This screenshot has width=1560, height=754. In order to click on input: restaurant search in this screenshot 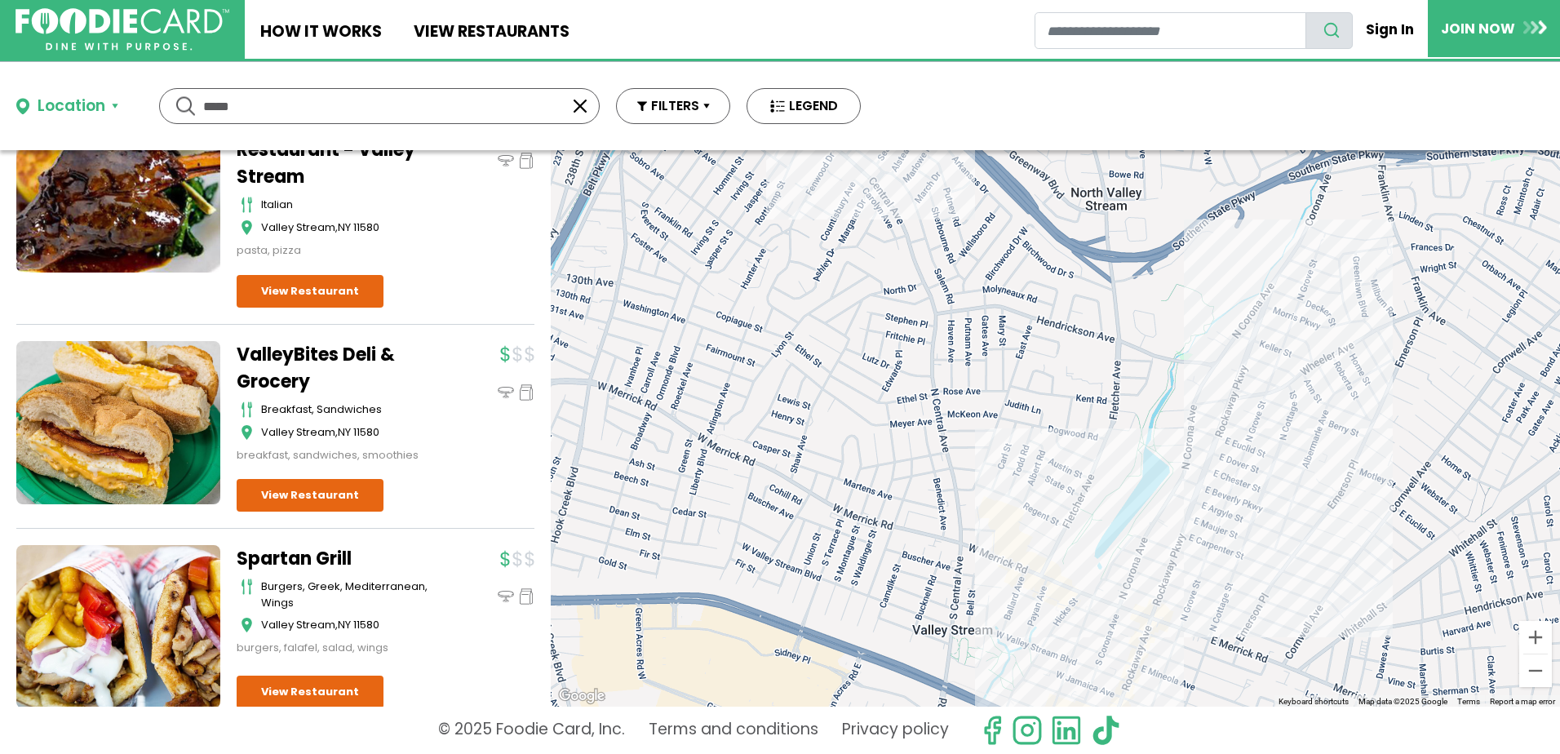, I will do `click(1170, 30)`.